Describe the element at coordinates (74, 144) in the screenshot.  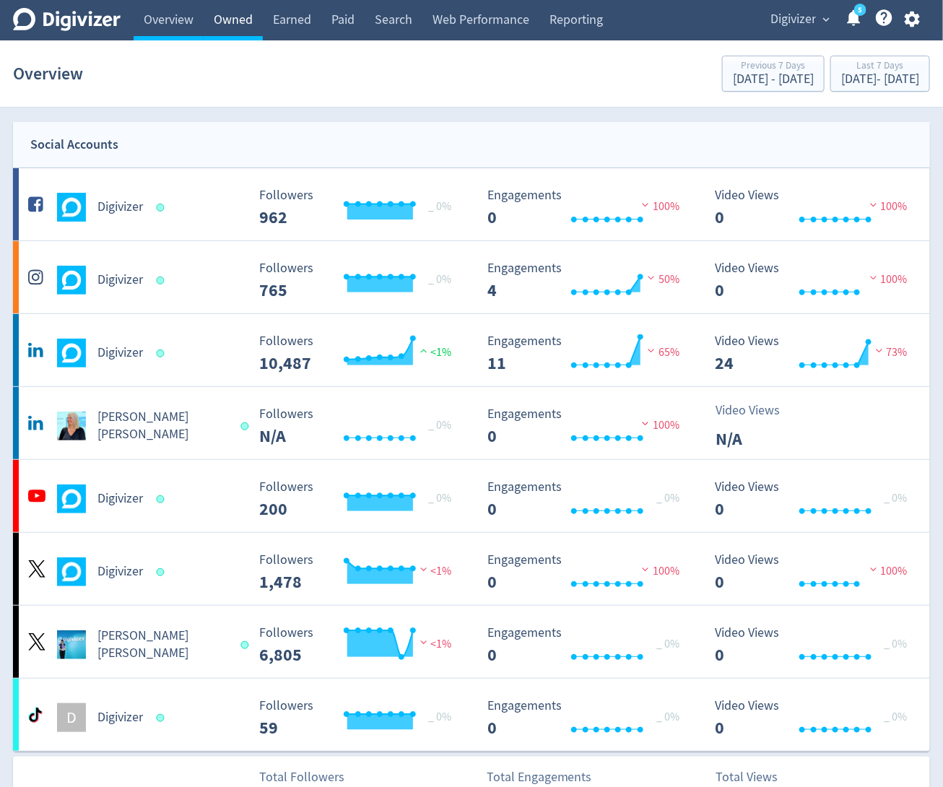
I see `div: Social Accounts` at that location.